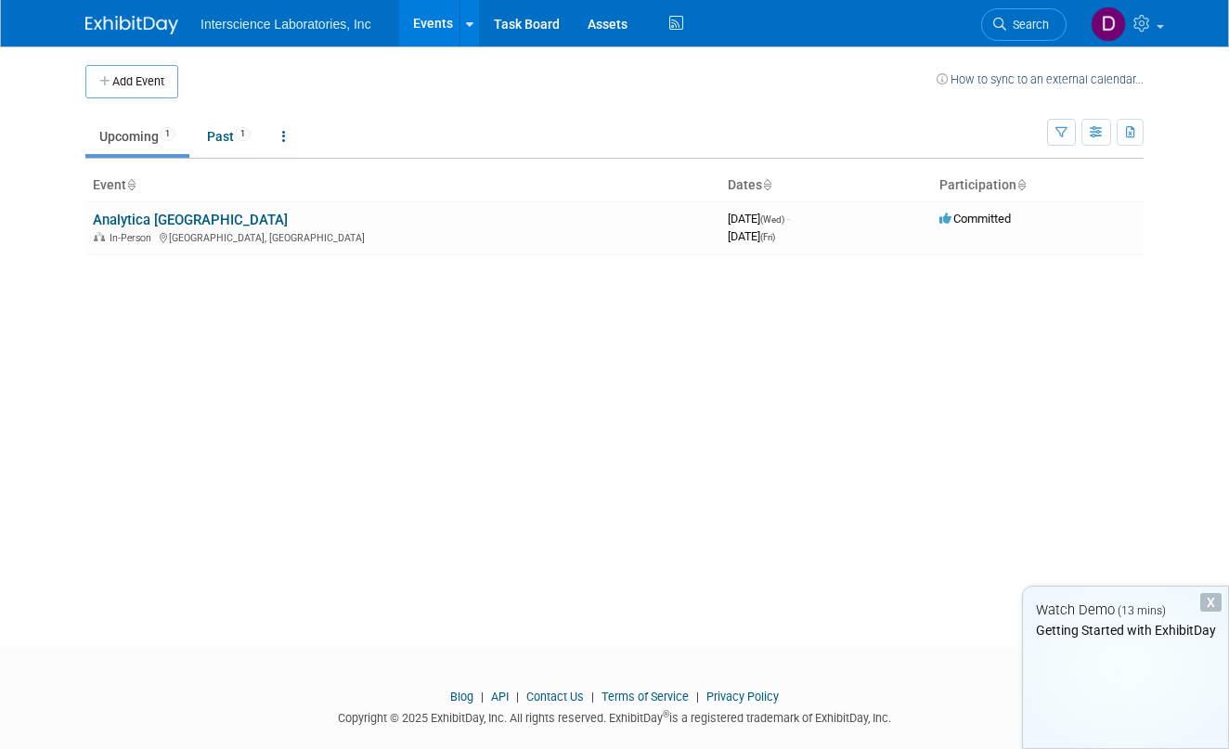 The width and height of the screenshot is (1229, 749). What do you see at coordinates (132, 82) in the screenshot?
I see `button: Add Event` at bounding box center [132, 82].